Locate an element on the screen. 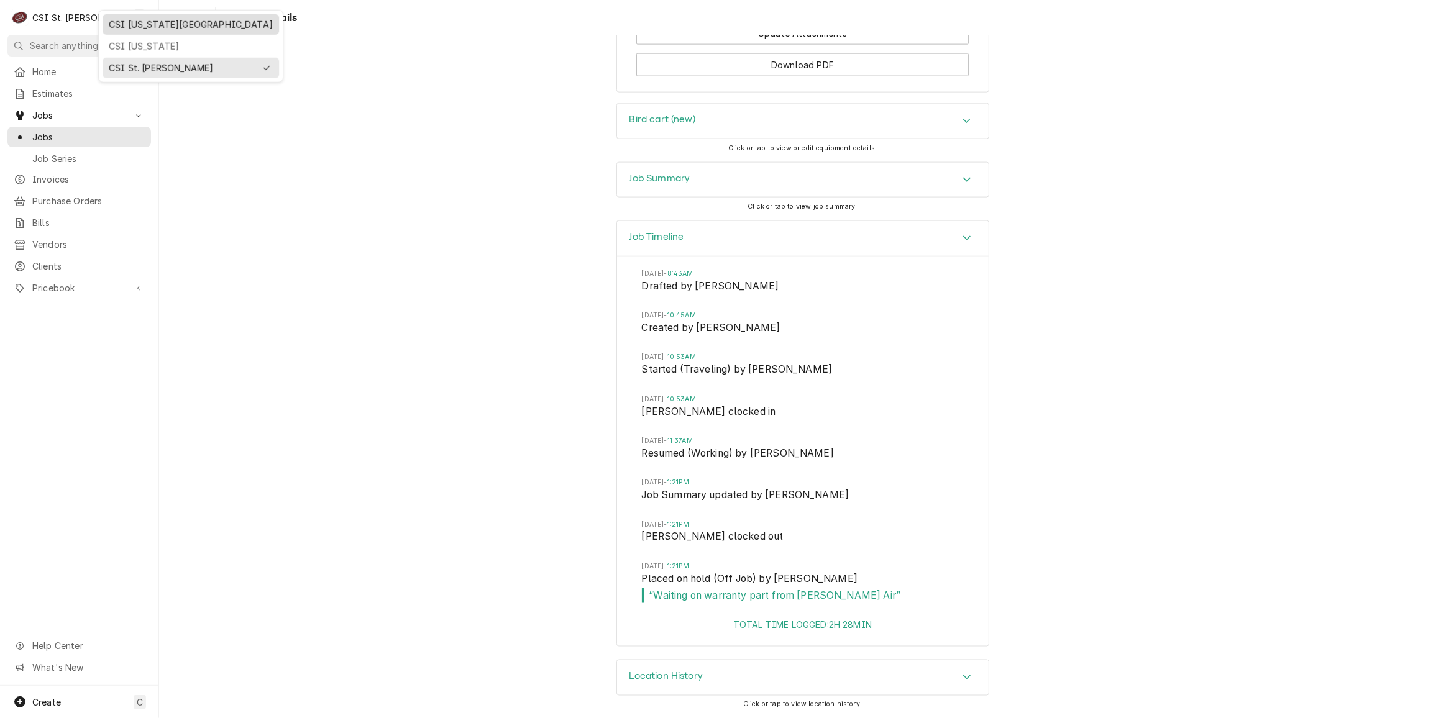 This screenshot has width=1446, height=718. span: Job Series is located at coordinates (88, 158).